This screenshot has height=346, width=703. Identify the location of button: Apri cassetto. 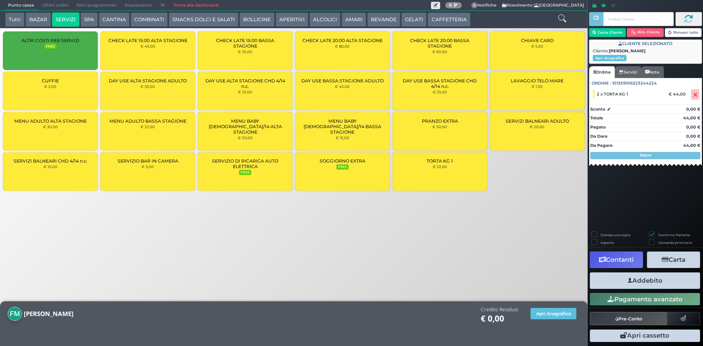
(645, 336).